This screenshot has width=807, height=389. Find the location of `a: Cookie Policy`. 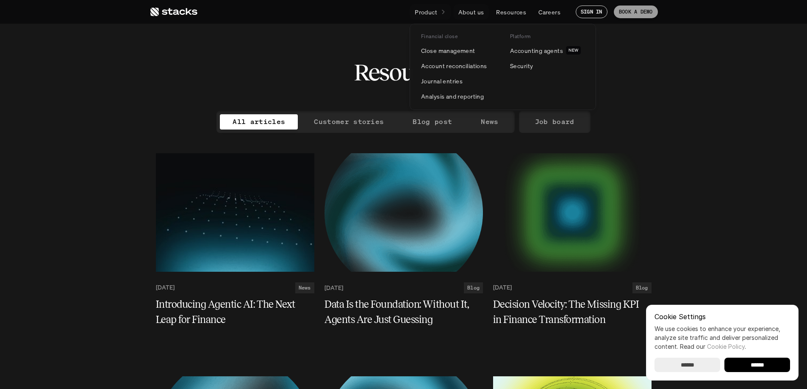

a: Cookie Policy is located at coordinates (726, 347).